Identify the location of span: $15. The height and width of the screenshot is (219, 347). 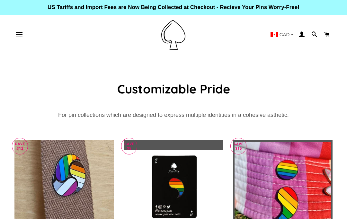
(238, 148).